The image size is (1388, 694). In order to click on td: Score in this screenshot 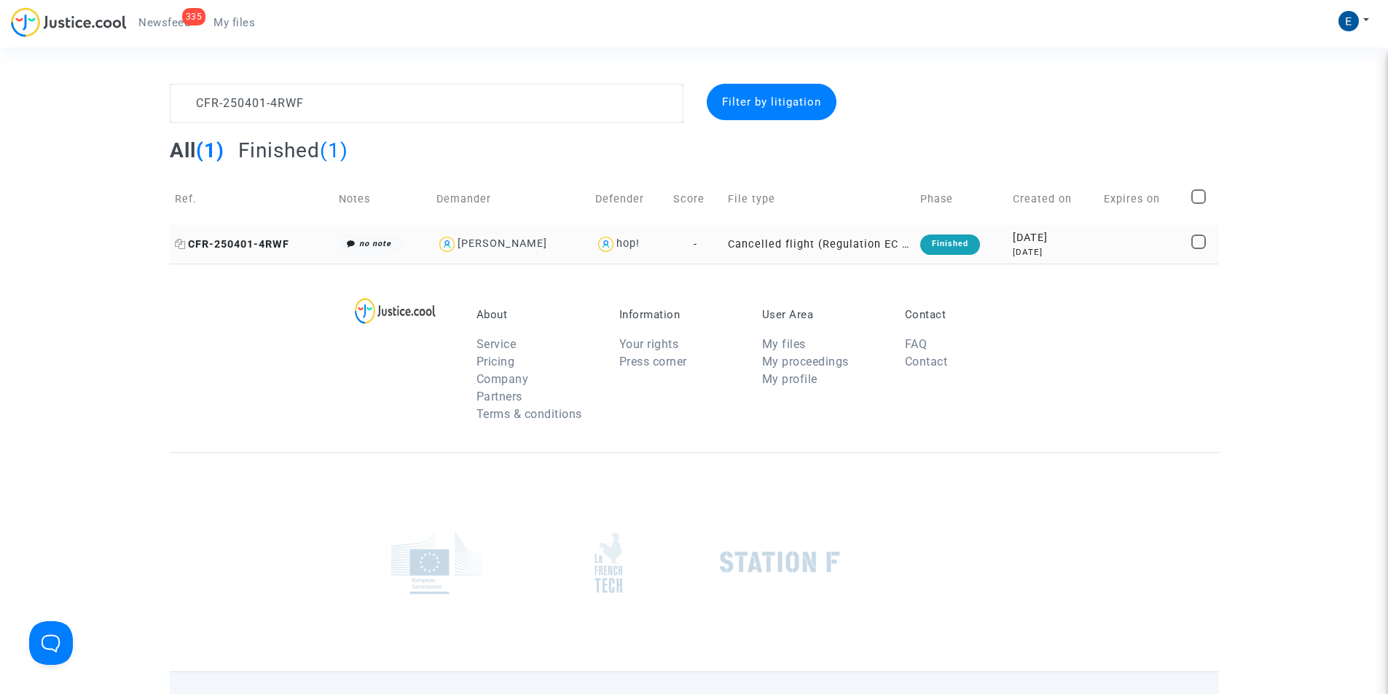, I will do `click(695, 199)`.